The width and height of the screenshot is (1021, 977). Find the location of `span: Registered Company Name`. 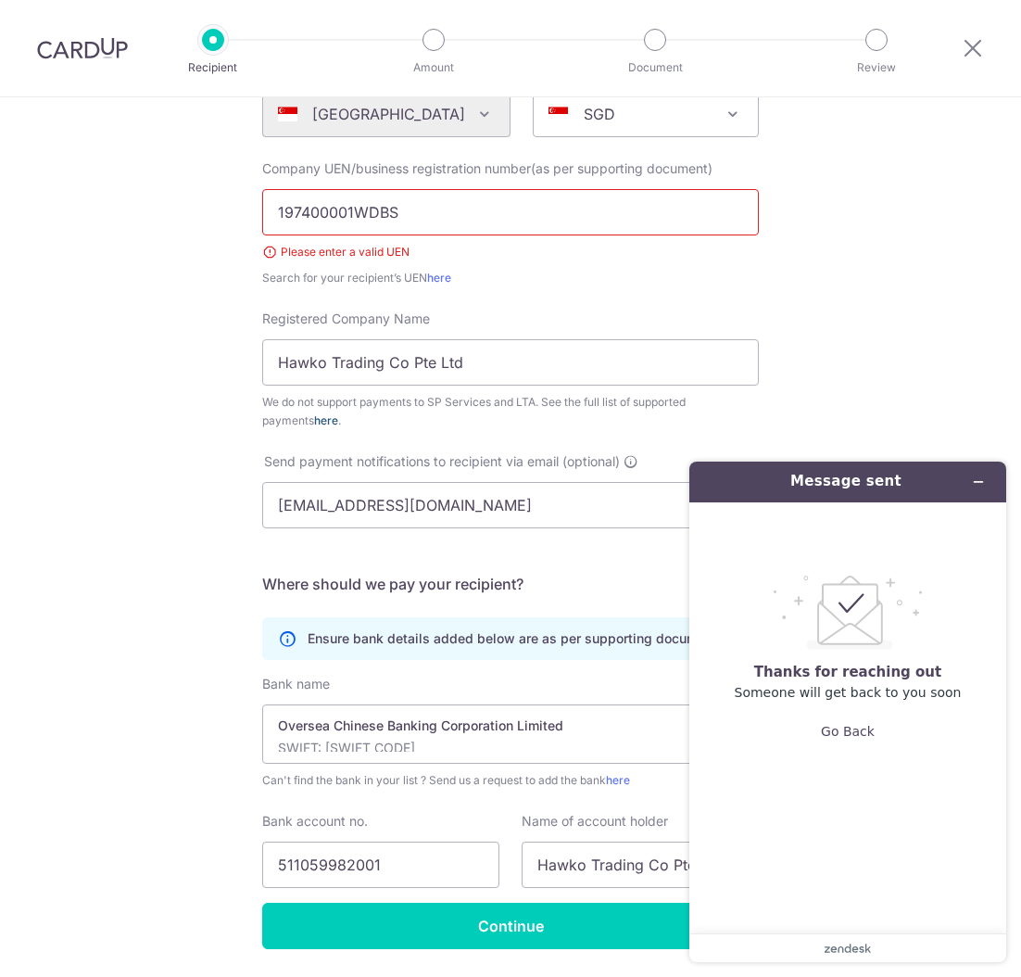

span: Registered Company Name is located at coordinates (346, 318).